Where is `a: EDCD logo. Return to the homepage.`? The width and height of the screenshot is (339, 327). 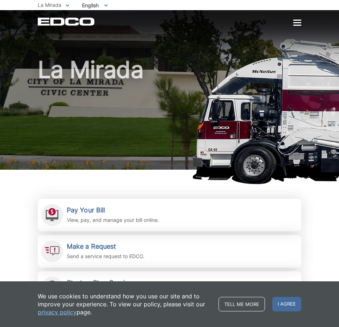 a: EDCD logo. Return to the homepage. is located at coordinates (66, 21).